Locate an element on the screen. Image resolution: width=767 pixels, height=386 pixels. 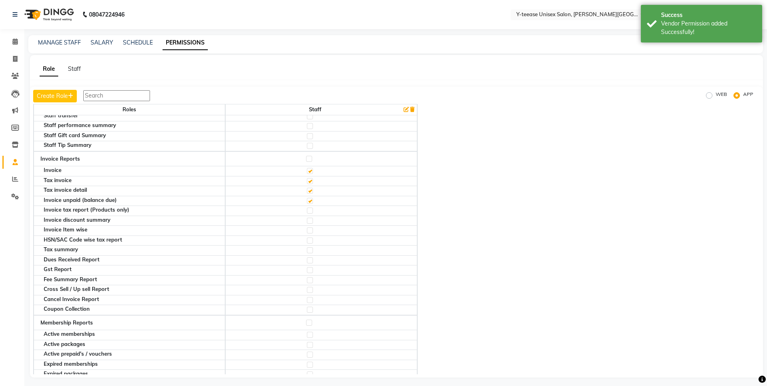
a: PERMISSIONS is located at coordinates (185, 43).